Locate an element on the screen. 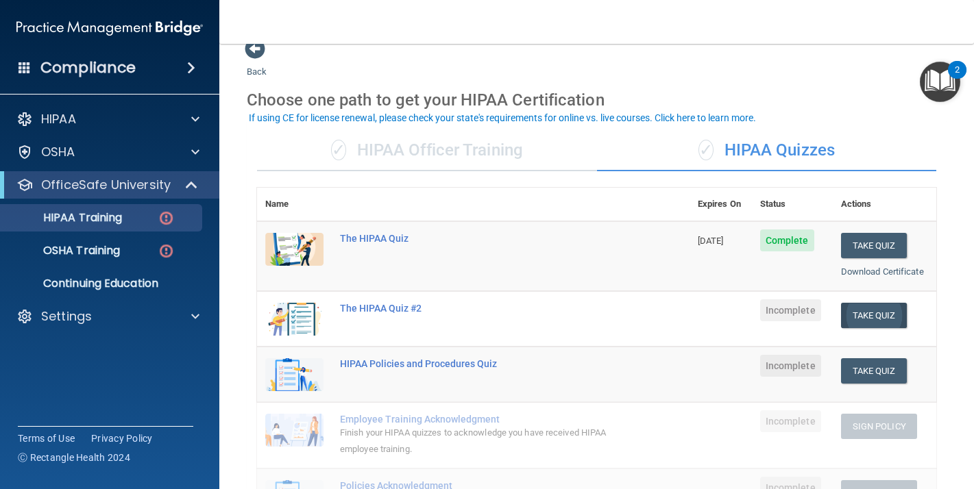  a: OSHA is located at coordinates (108, 152).